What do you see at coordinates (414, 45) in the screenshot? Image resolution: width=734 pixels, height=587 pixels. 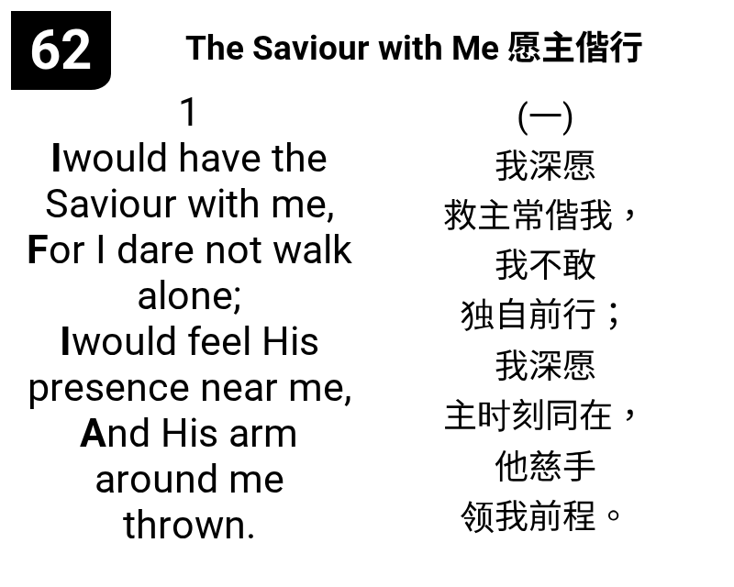 I see `span: The Saviour with Me 愿主偕行` at bounding box center [414, 45].